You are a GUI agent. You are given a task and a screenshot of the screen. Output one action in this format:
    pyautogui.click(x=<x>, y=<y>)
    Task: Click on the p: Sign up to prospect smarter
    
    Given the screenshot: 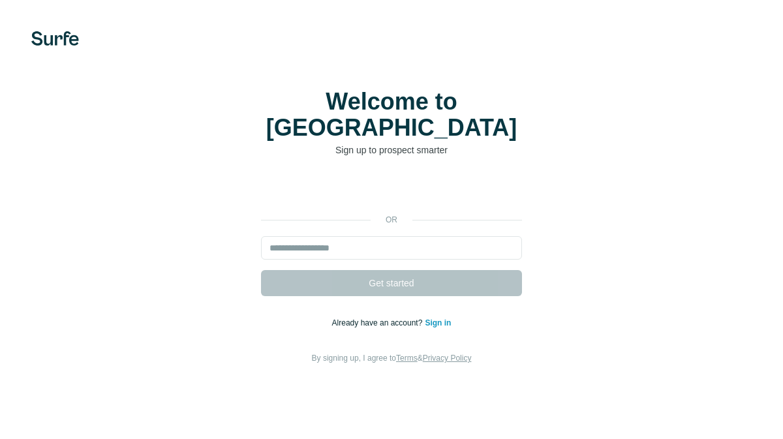 What is the action you would take?
    pyautogui.click(x=391, y=150)
    